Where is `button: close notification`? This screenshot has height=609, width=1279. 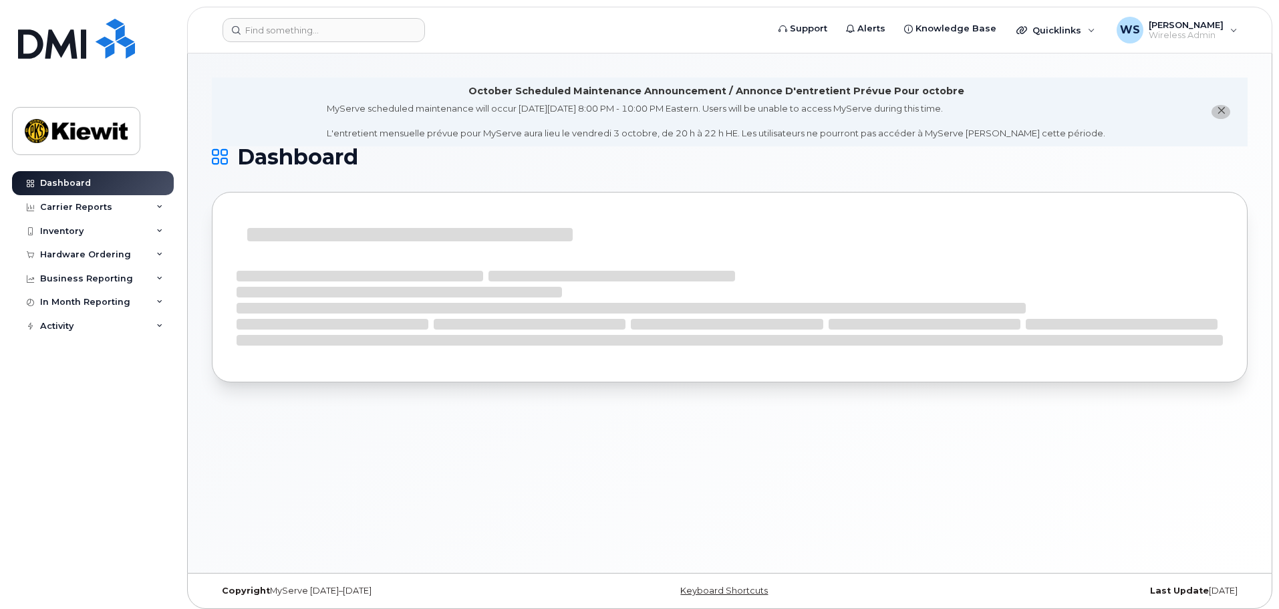
button: close notification is located at coordinates (1221, 112).